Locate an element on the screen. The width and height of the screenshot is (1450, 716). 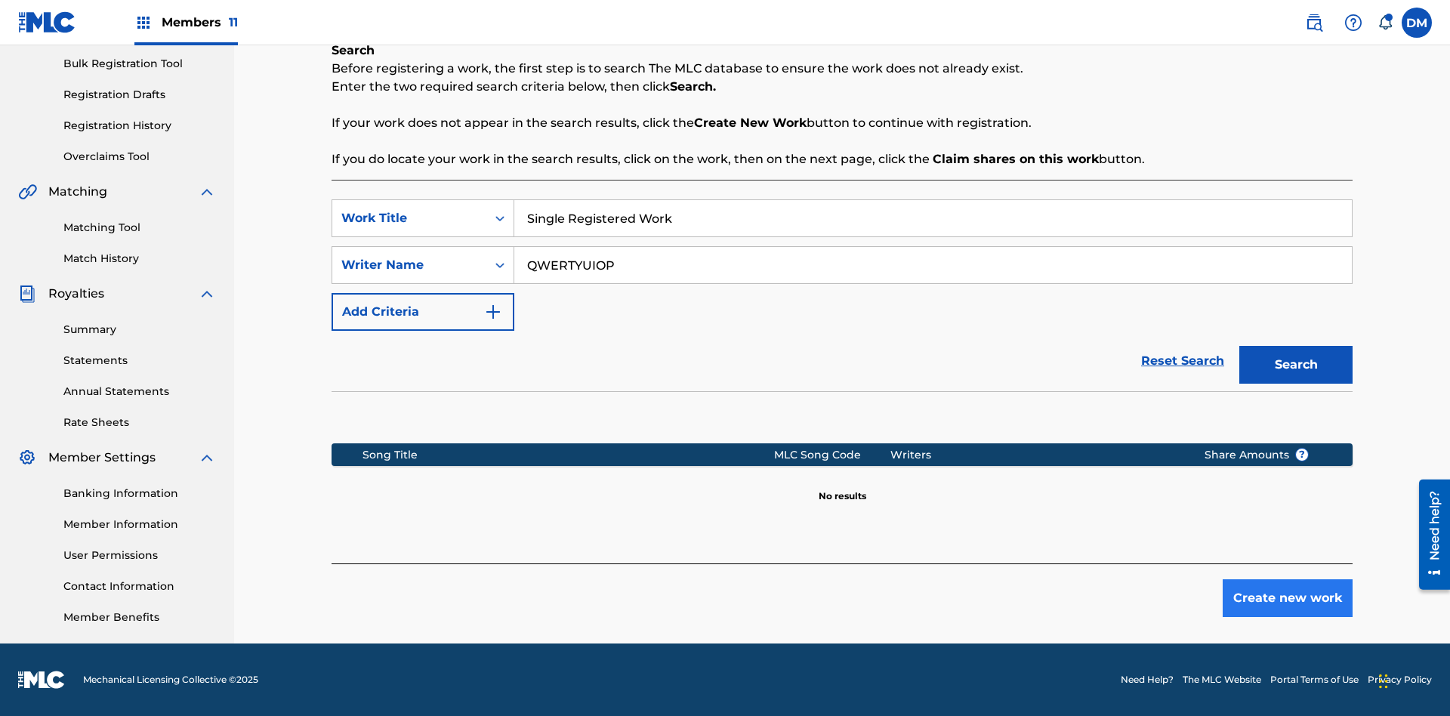
img: MLC Logo is located at coordinates (47, 22).